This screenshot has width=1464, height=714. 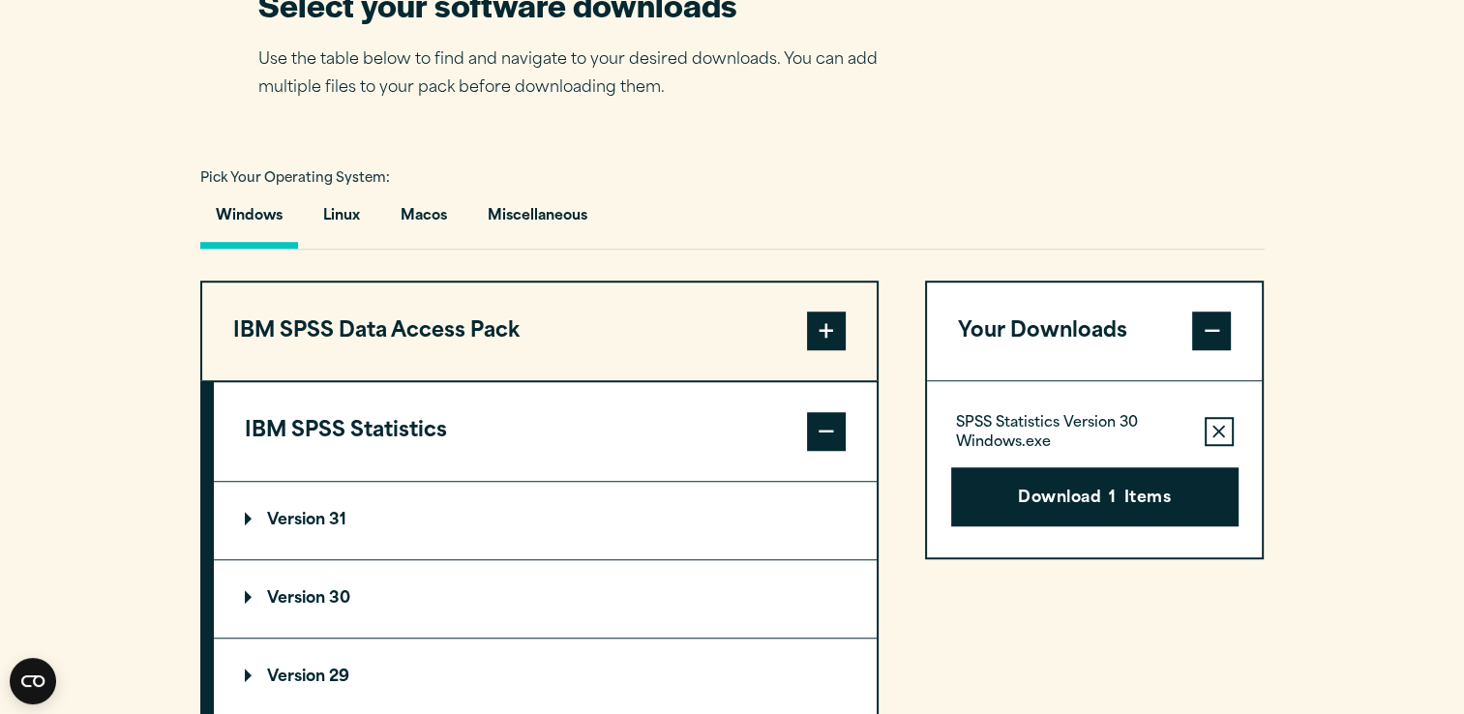 I want to click on button: Macos, so click(x=424, y=221).